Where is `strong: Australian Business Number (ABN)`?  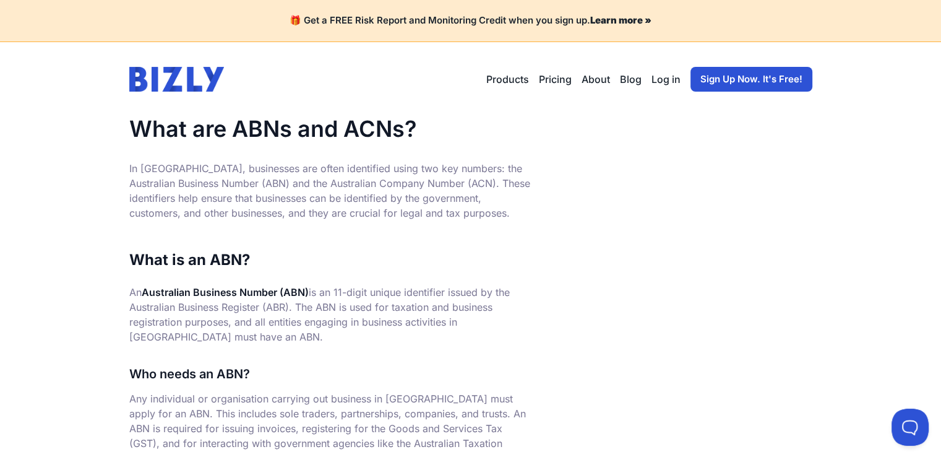 strong: Australian Business Number (ABN) is located at coordinates (225, 292).